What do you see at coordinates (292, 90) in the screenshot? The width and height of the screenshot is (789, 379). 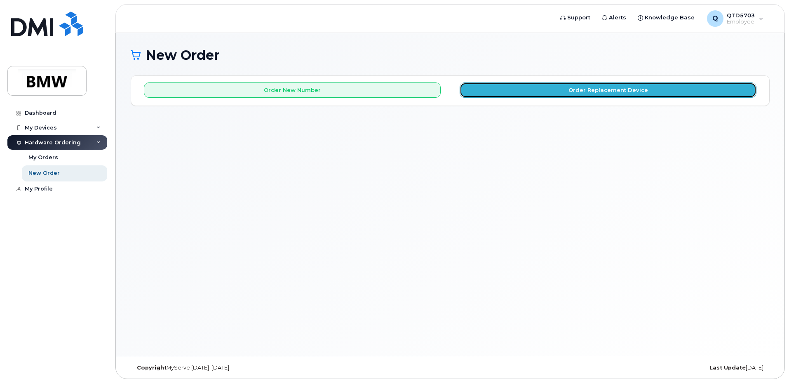 I see `button: Order New Number` at bounding box center [292, 90].